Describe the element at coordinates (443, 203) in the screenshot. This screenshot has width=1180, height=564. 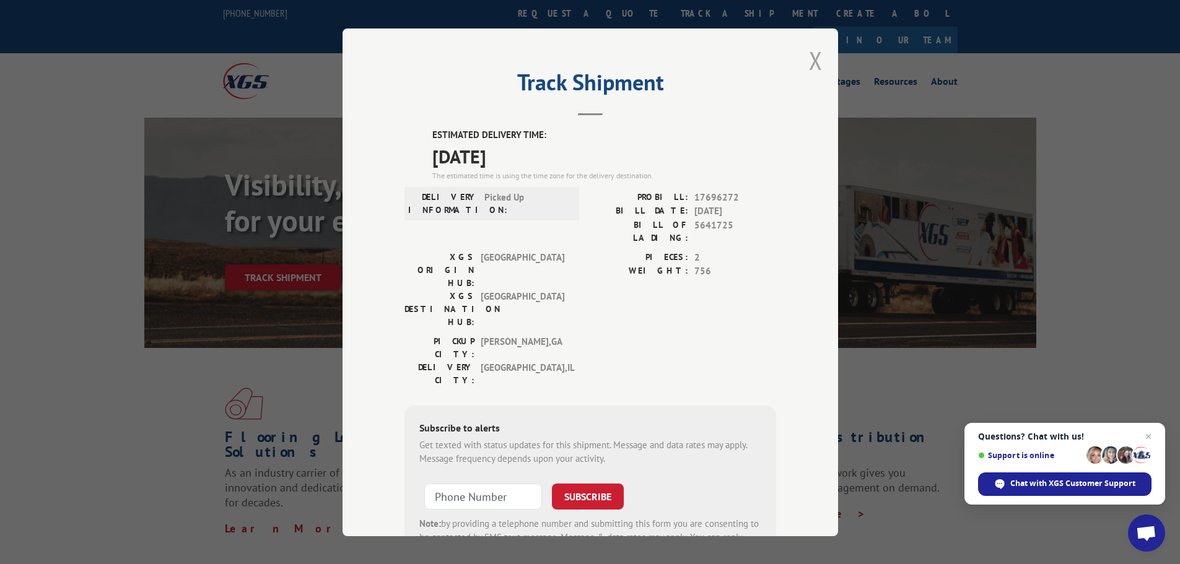
I see `label: DELIVERY INFORMATION:` at that location.